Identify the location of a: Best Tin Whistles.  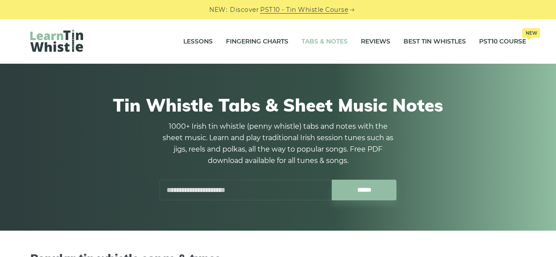
(434, 42).